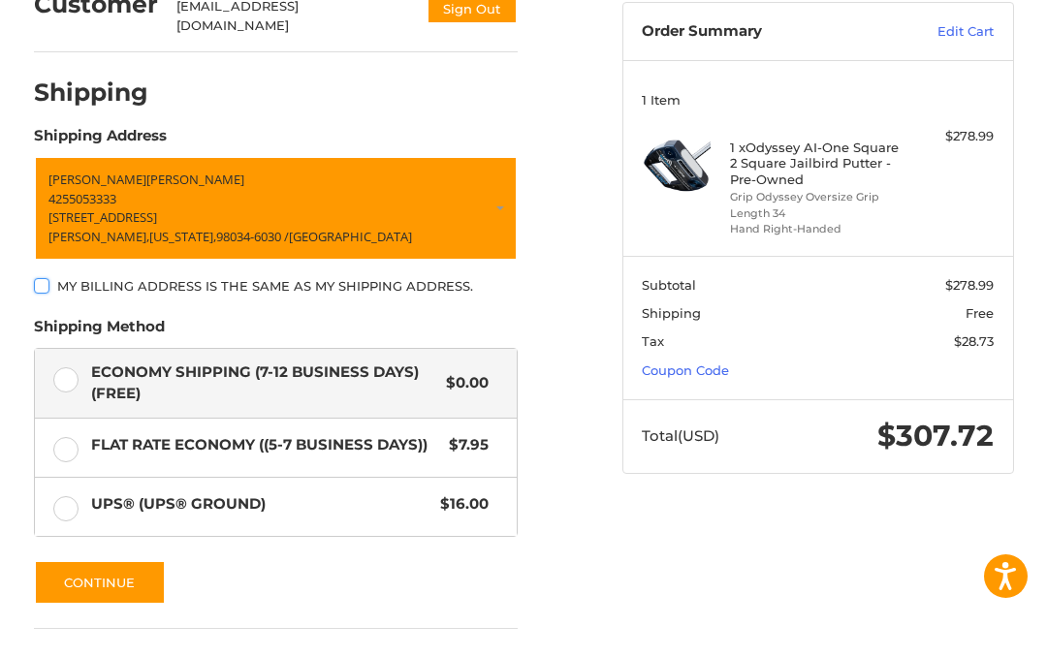  Describe the element at coordinates (463, 446) in the screenshot. I see `span: $7.95` at that location.